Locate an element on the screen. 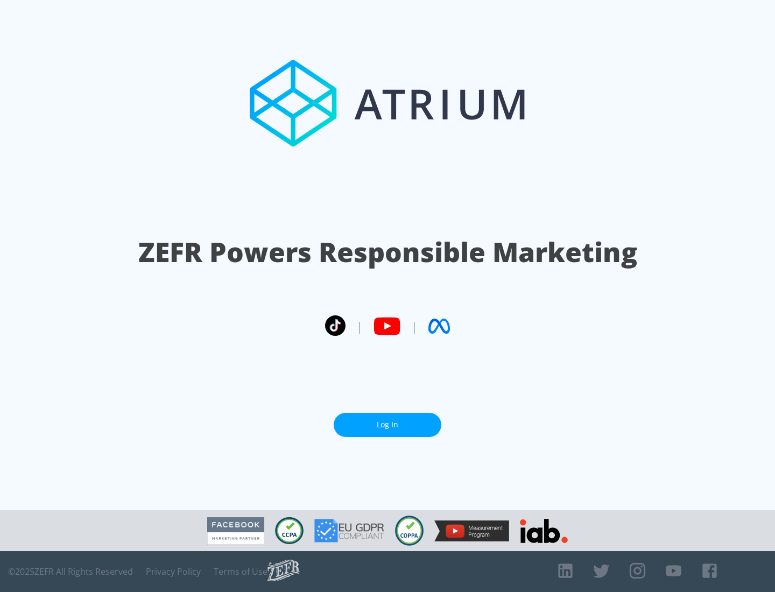  img: CCPA Compliant is located at coordinates (289, 531).